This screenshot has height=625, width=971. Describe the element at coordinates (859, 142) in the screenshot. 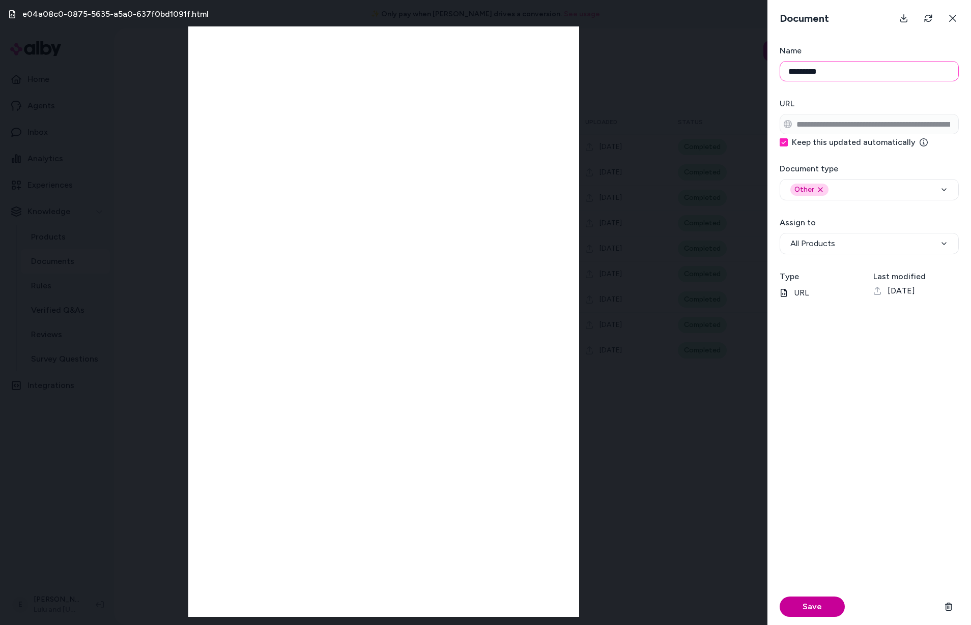

I see `label: Keep this updated automatically` at that location.